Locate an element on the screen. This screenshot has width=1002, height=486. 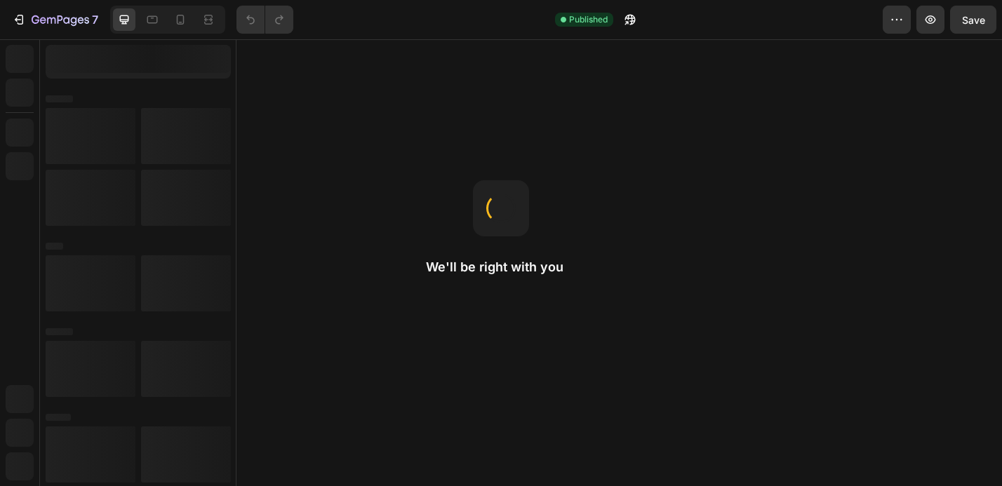
h2: We'll be right with you is located at coordinates (501, 267).